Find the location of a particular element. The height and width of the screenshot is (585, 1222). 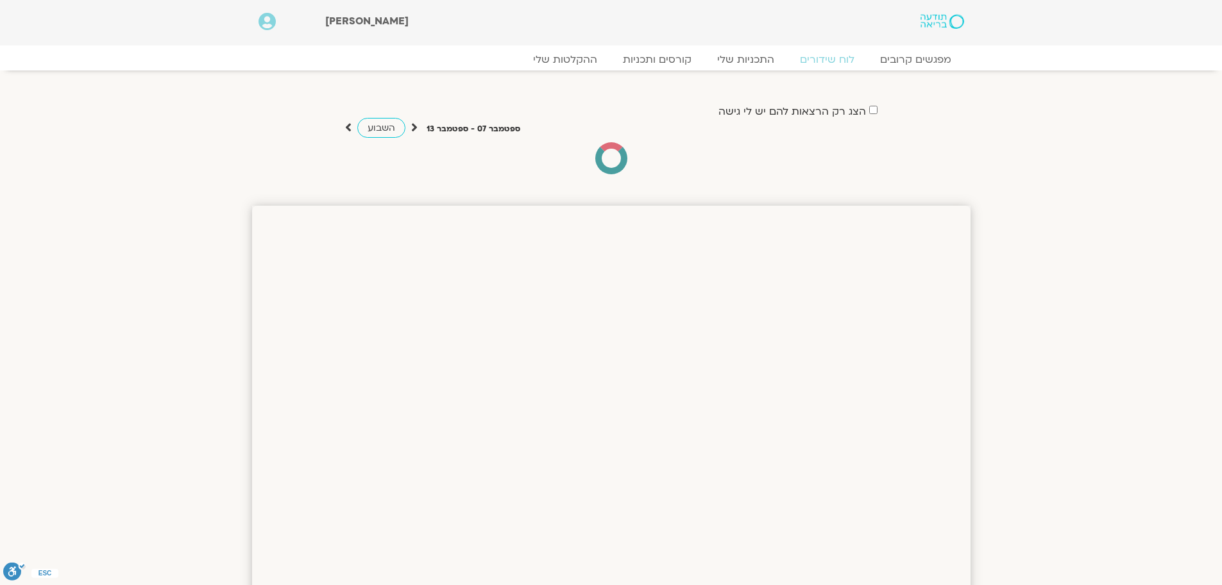

span: השבוע is located at coordinates (381, 128).